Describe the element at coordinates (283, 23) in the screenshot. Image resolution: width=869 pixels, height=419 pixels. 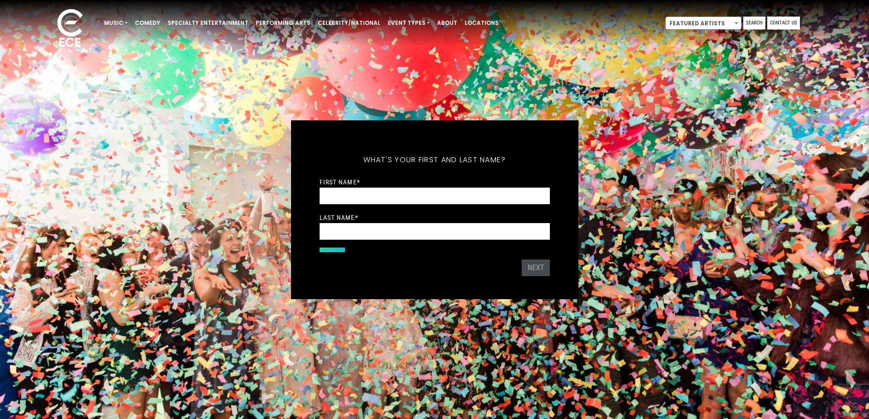
I see `a: Performing Arts` at that location.